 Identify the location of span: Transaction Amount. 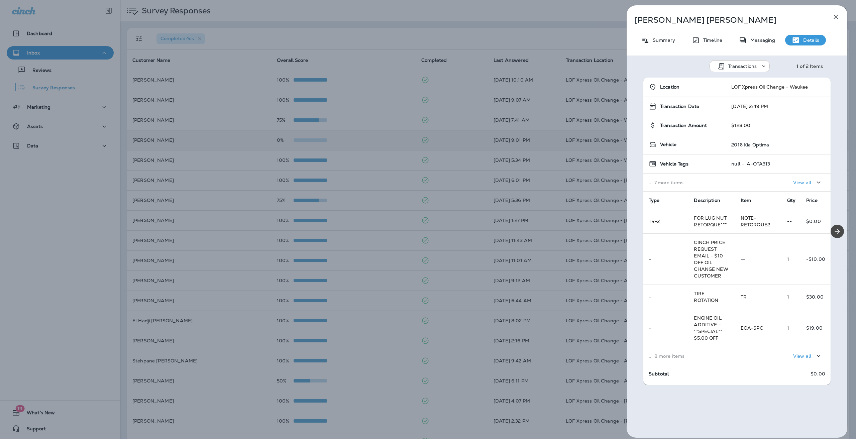
(684, 125).